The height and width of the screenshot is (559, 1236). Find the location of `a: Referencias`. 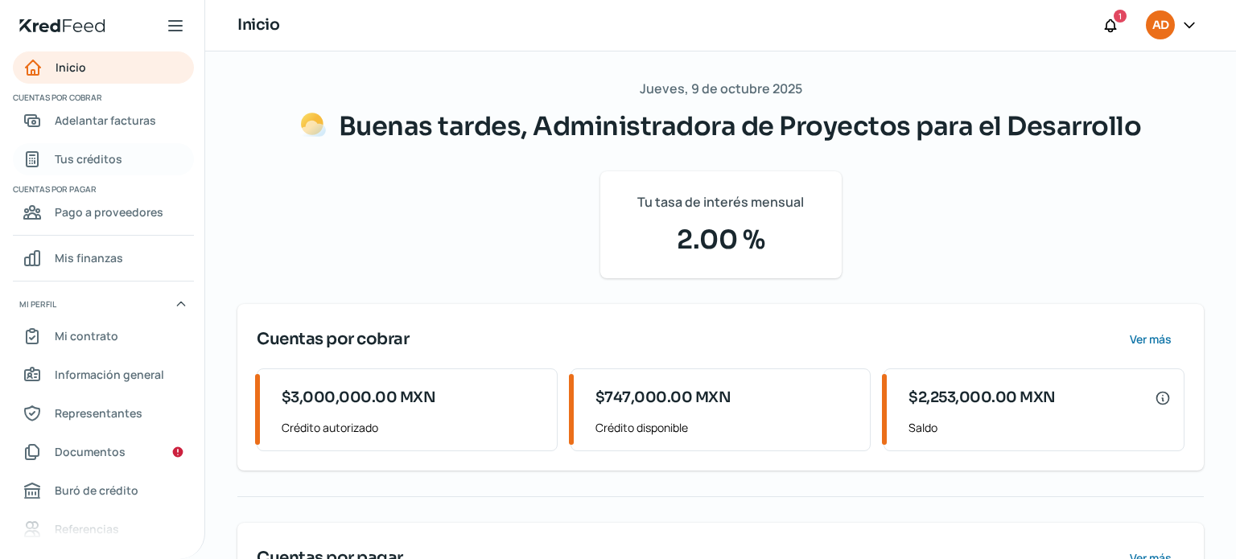

a: Referencias is located at coordinates (103, 530).